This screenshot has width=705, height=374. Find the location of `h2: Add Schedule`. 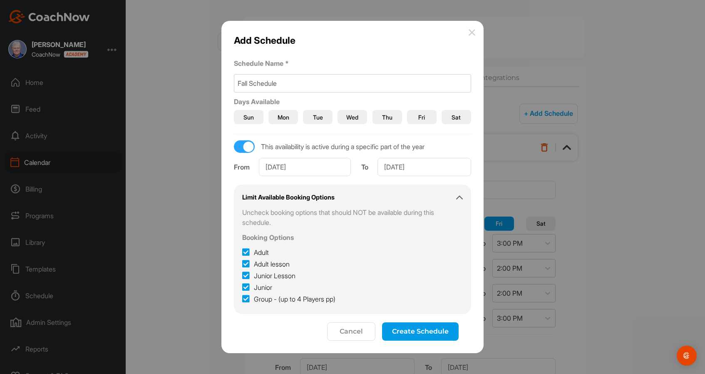

h2: Add Schedule is located at coordinates (265, 40).